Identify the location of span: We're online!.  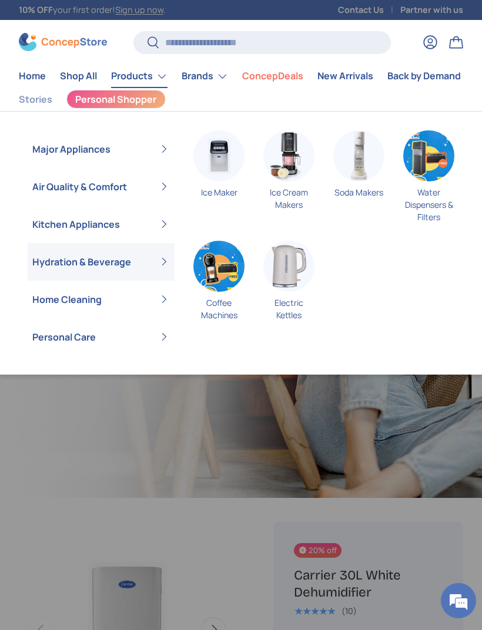
(115, 207).